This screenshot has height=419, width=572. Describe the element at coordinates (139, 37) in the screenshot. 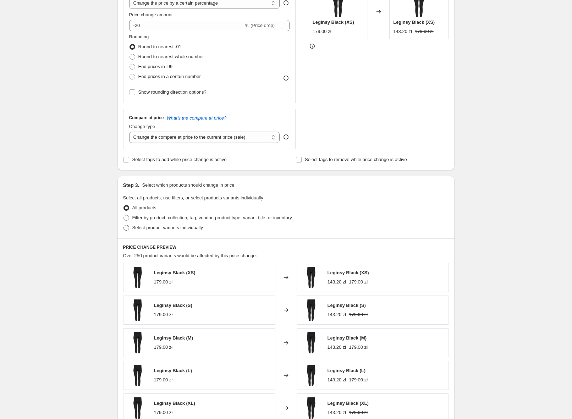

I see `span: Rounding` at that location.